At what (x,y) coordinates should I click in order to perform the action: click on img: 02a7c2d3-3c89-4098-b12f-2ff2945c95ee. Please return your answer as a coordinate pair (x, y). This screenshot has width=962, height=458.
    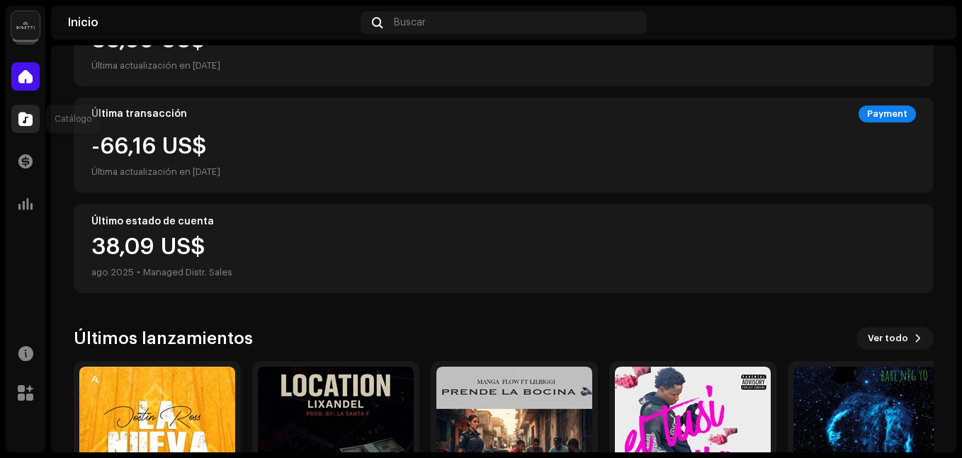
    Looking at the image, I should click on (25, 25).